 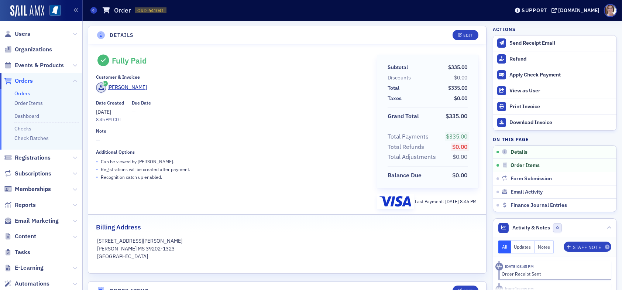 I want to click on span: Taxes, so click(x=396, y=98).